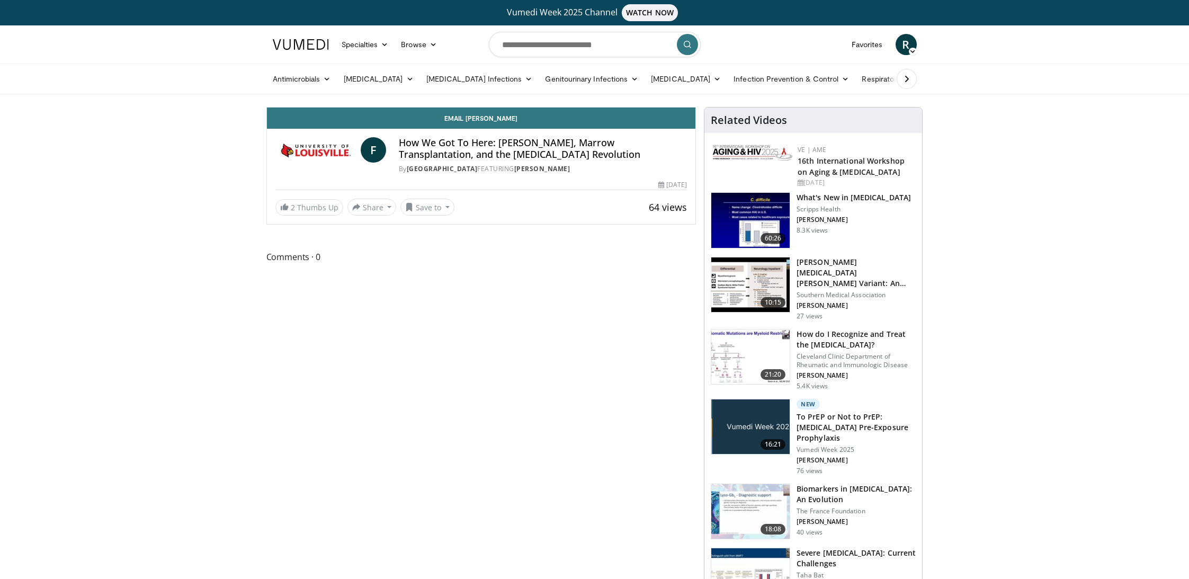 This screenshot has width=1189, height=579. What do you see at coordinates (373, 150) in the screenshot?
I see `a: F` at bounding box center [373, 150].